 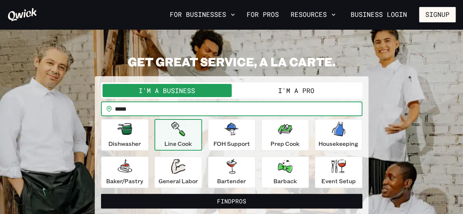 I want to click on button: Resources, so click(x=313, y=15).